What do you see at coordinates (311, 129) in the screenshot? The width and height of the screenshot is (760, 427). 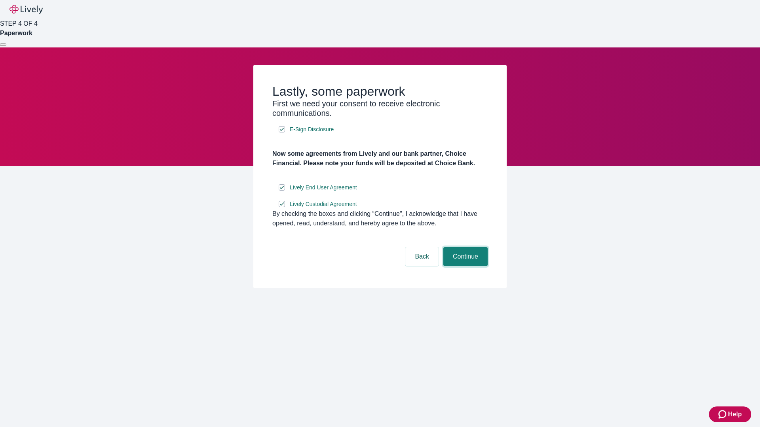 I see `span: E-Sign Disclosure` at bounding box center [311, 129].